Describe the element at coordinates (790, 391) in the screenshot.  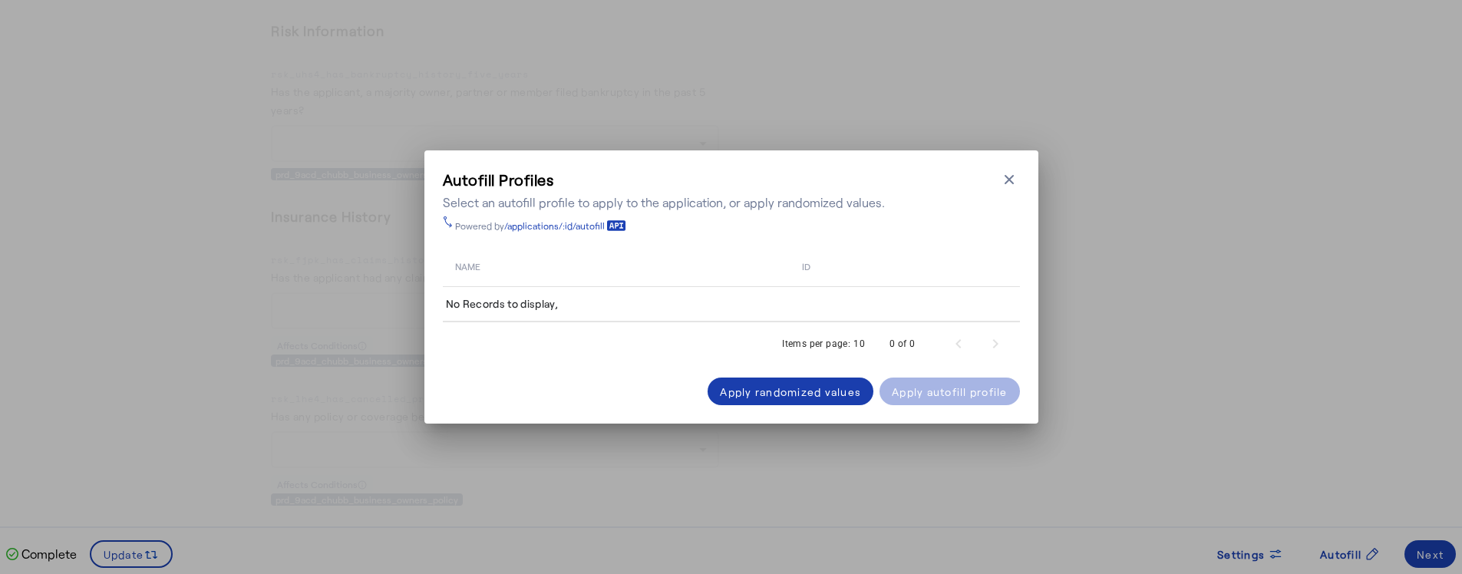
I see `button: Apply randomized values` at that location.